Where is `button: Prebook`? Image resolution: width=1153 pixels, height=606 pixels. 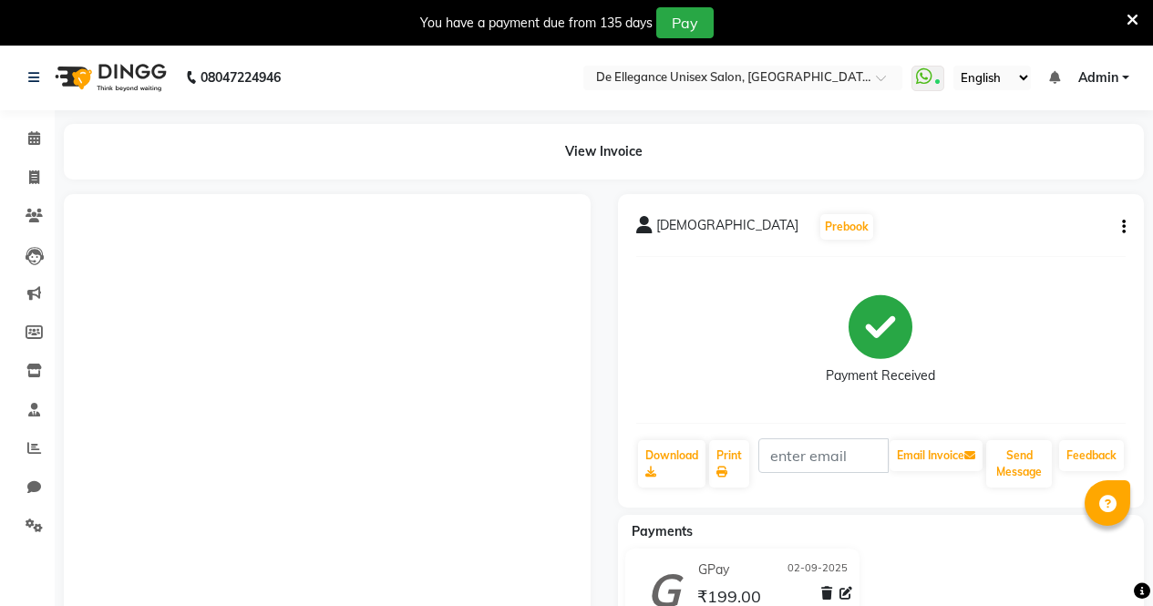
button: Prebook is located at coordinates (847, 227).